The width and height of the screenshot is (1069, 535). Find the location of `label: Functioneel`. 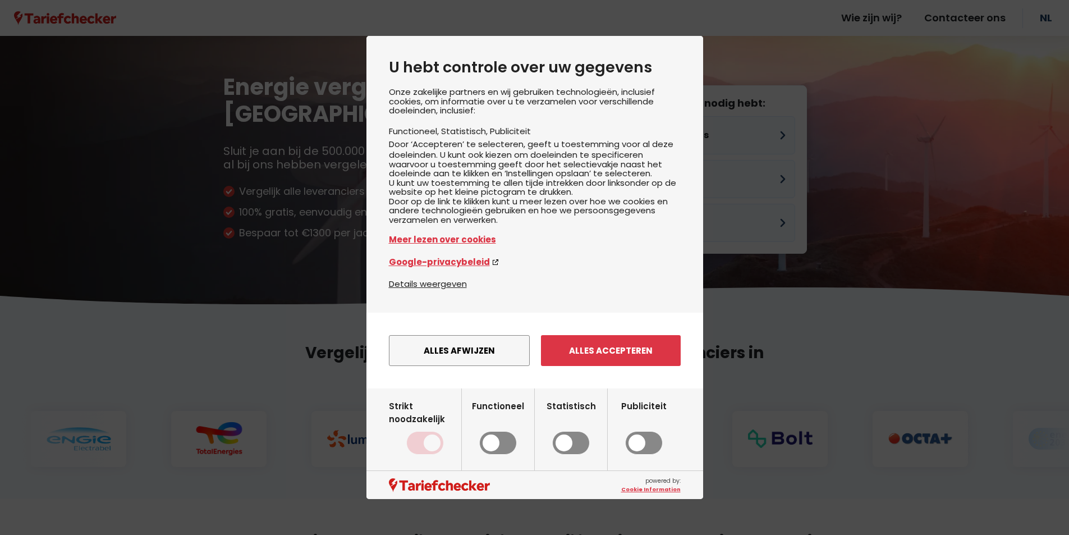

label: Functioneel is located at coordinates (498, 427).